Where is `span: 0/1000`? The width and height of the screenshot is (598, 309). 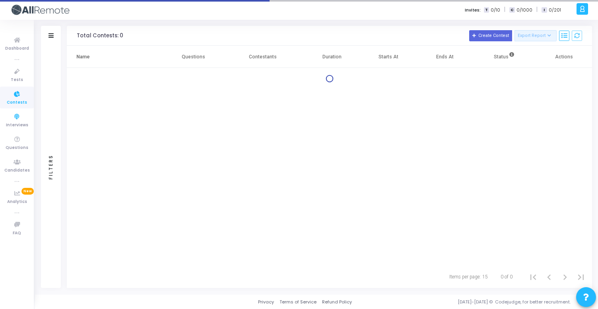 span: 0/1000 is located at coordinates (524, 10).